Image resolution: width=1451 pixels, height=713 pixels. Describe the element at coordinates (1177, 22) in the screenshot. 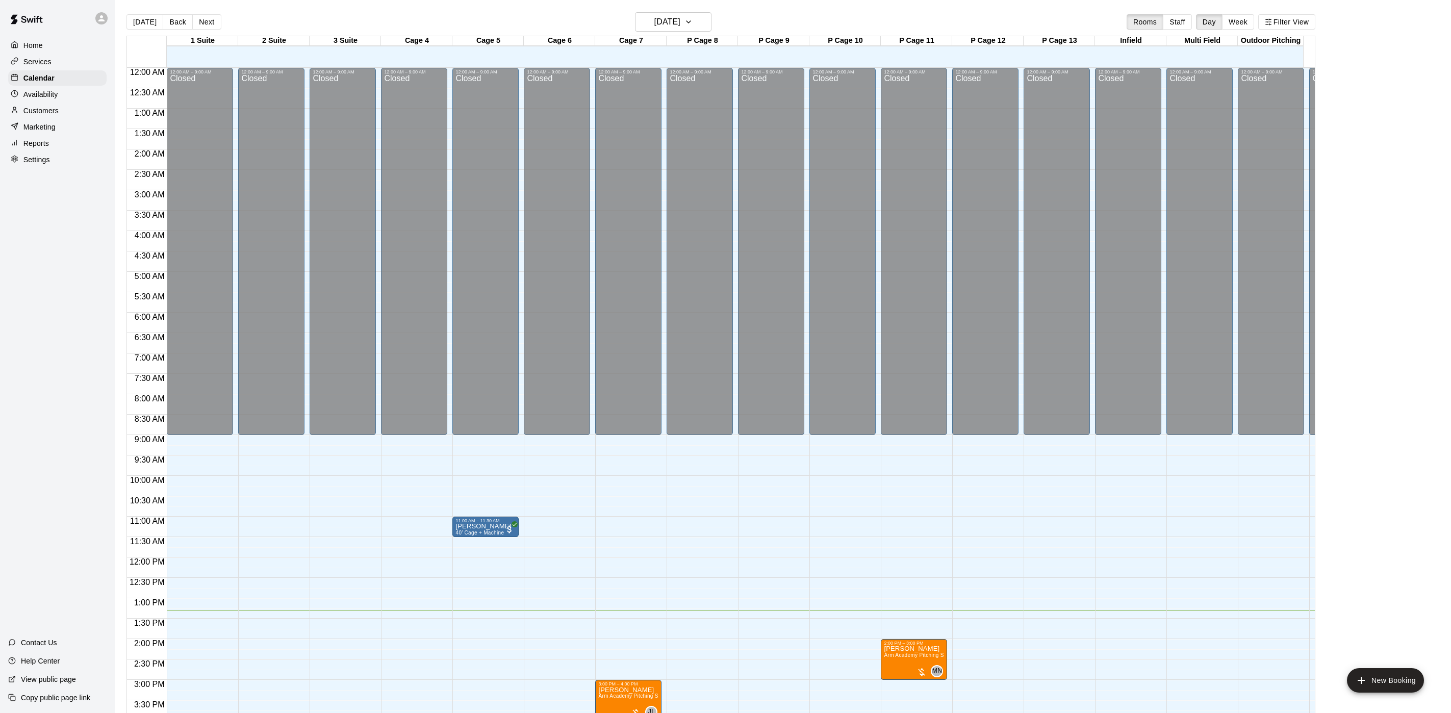

I see `button: Staff` at that location.